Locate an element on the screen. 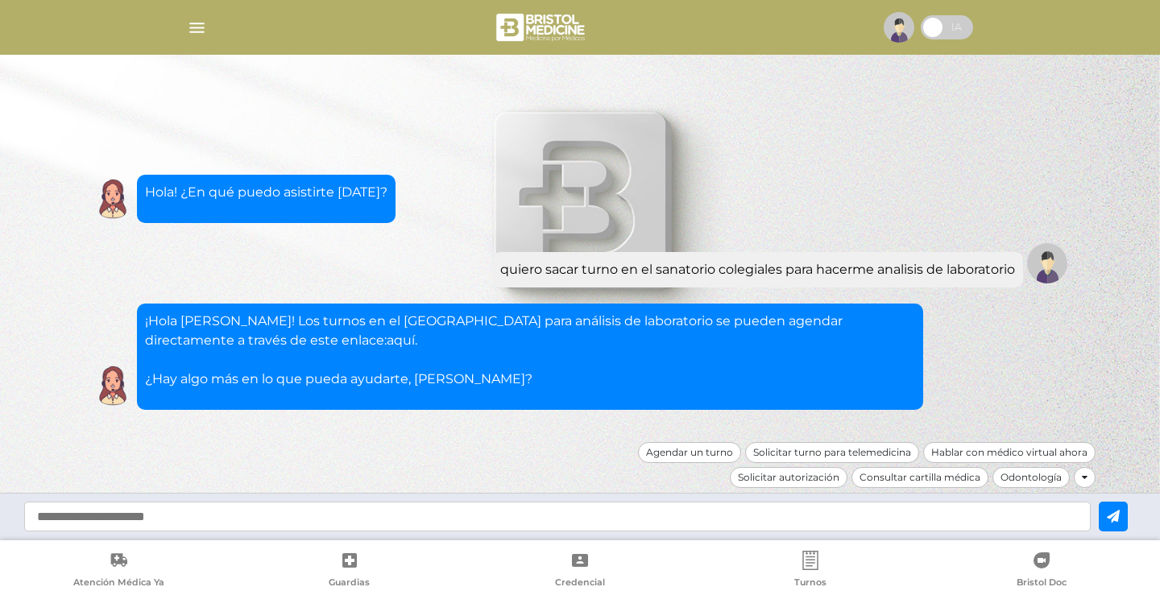 The image size is (1160, 595). img: Tu imagen is located at coordinates (1047, 263).